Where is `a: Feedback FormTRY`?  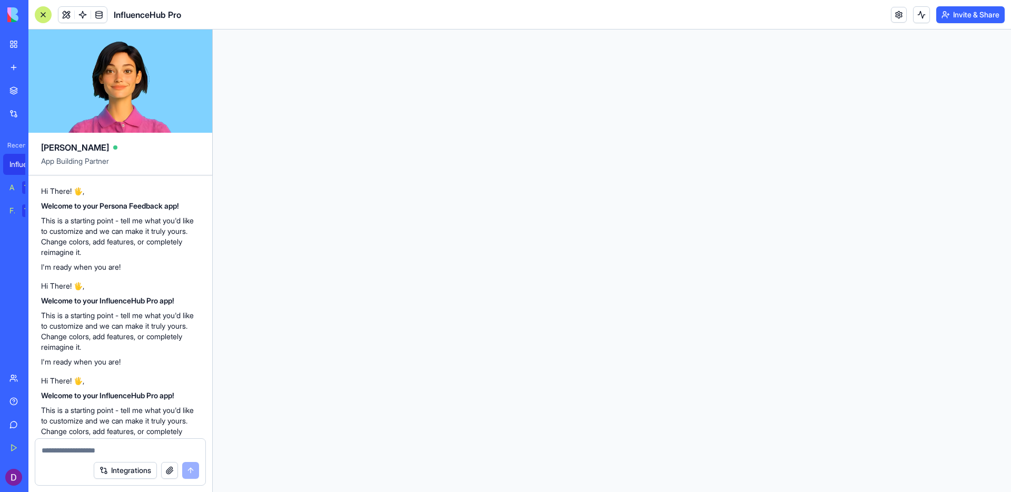 a: Feedback FormTRY is located at coordinates (24, 211).